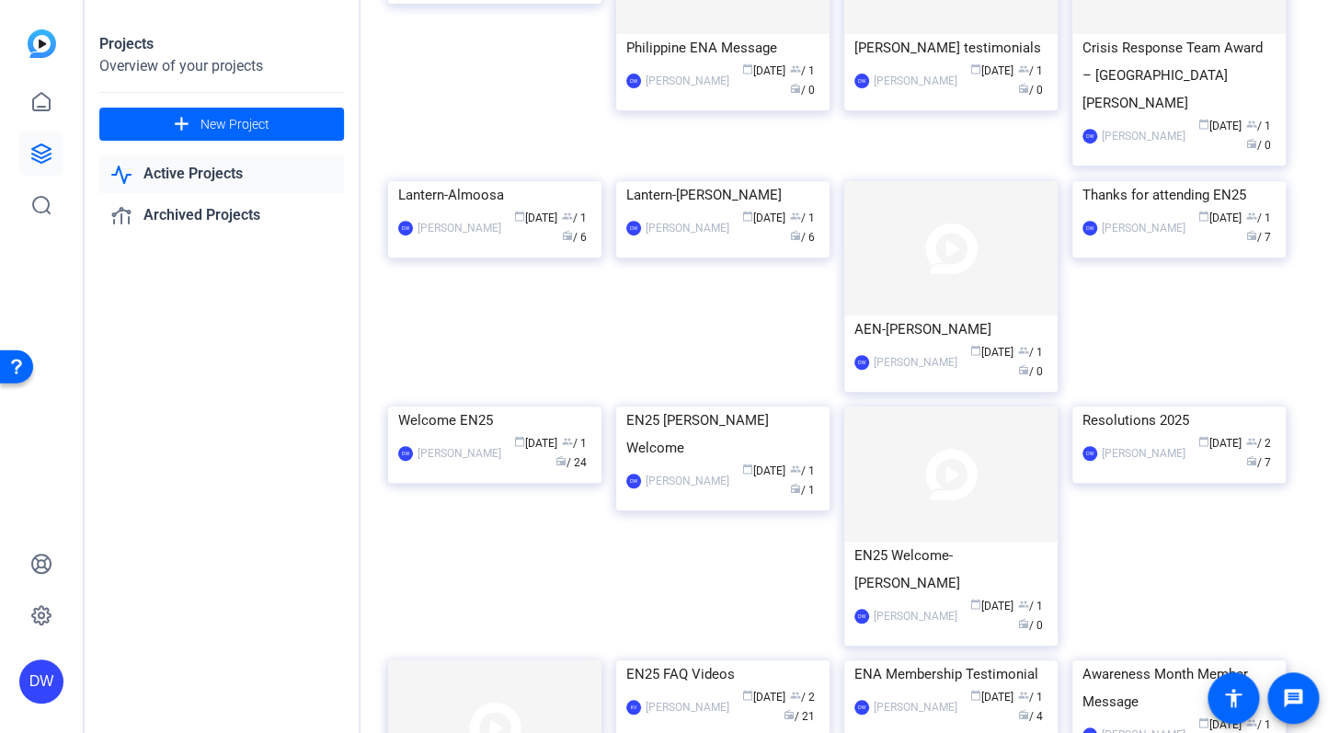  What do you see at coordinates (495, 420) in the screenshot?
I see `div: Welcome EN25` at bounding box center [495, 420].